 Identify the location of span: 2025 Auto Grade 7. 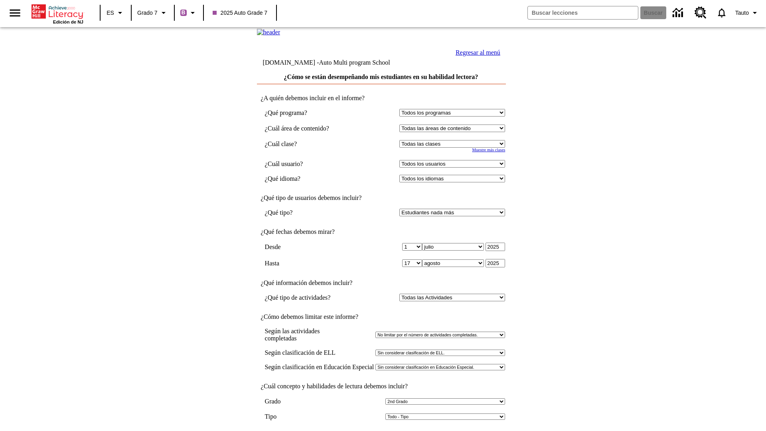
(240, 13).